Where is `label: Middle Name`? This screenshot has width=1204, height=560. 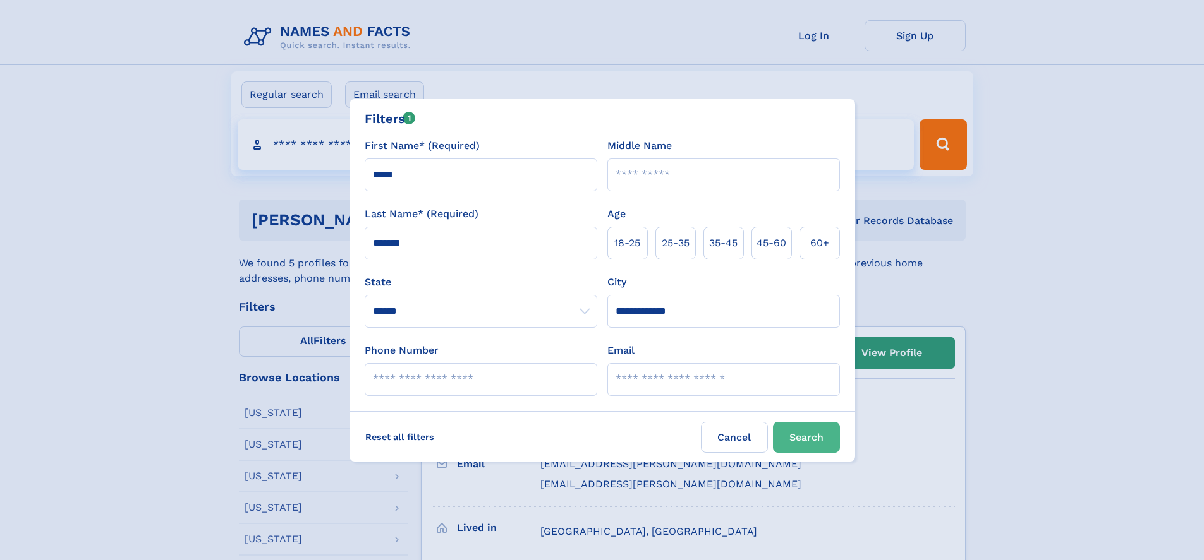 label: Middle Name is located at coordinates (639, 146).